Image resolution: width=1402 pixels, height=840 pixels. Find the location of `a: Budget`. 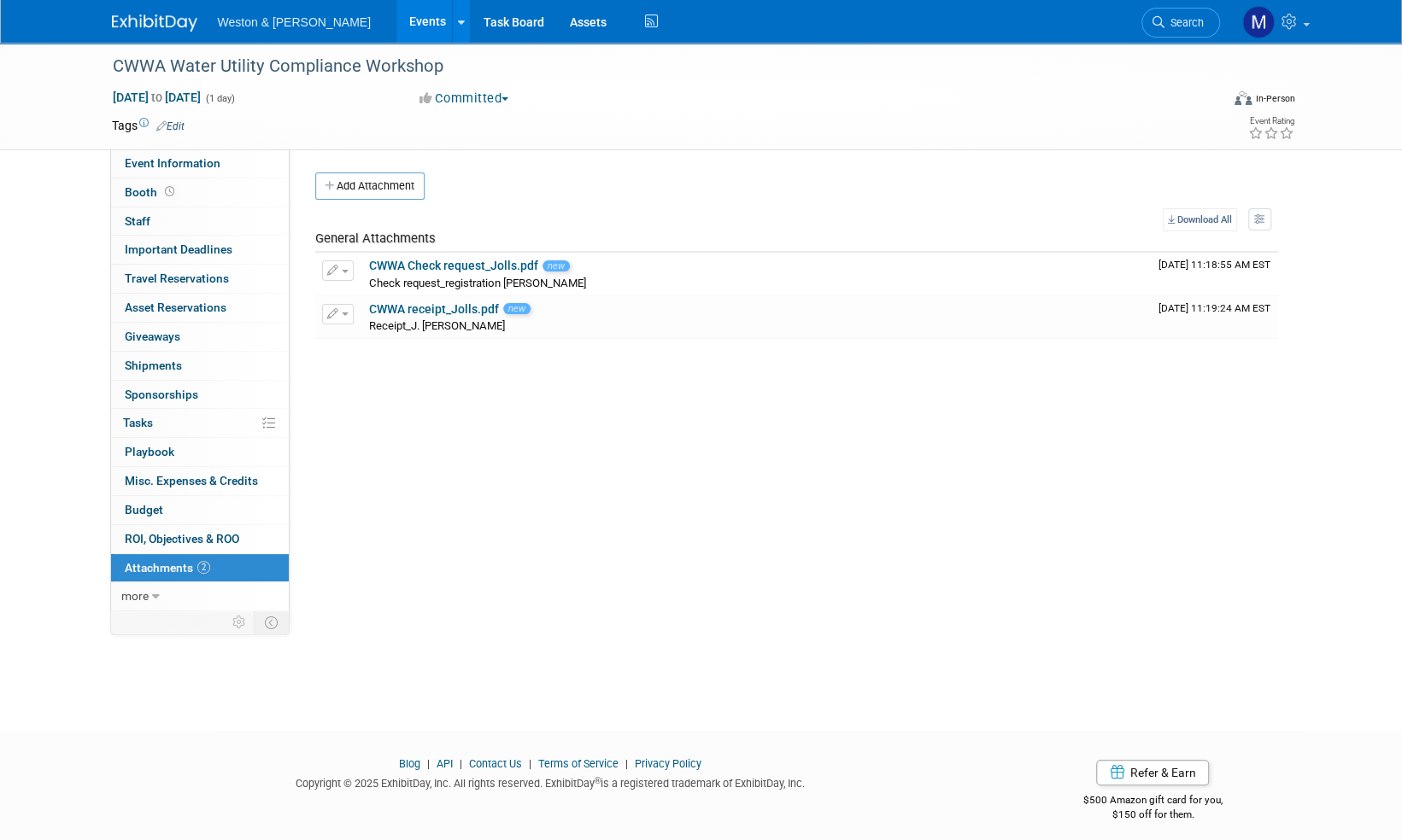

a: Budget is located at coordinates (200, 509).